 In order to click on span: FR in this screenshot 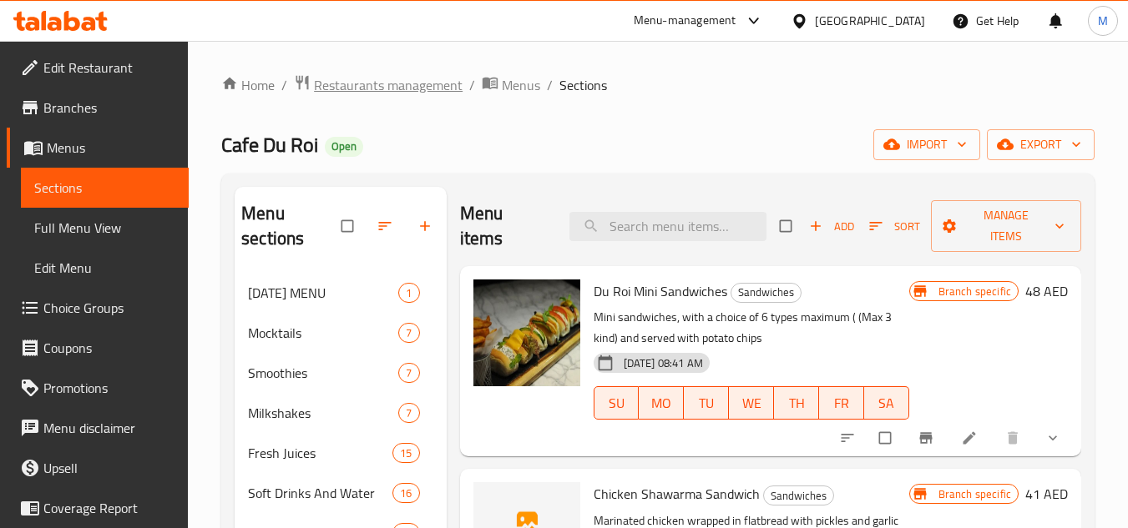, I will do `click(842, 403)`.